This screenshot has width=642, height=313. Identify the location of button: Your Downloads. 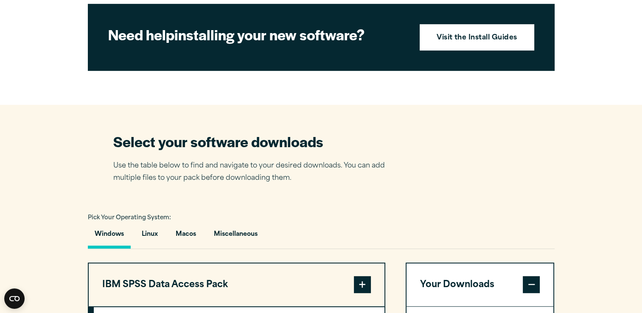
(480, 285).